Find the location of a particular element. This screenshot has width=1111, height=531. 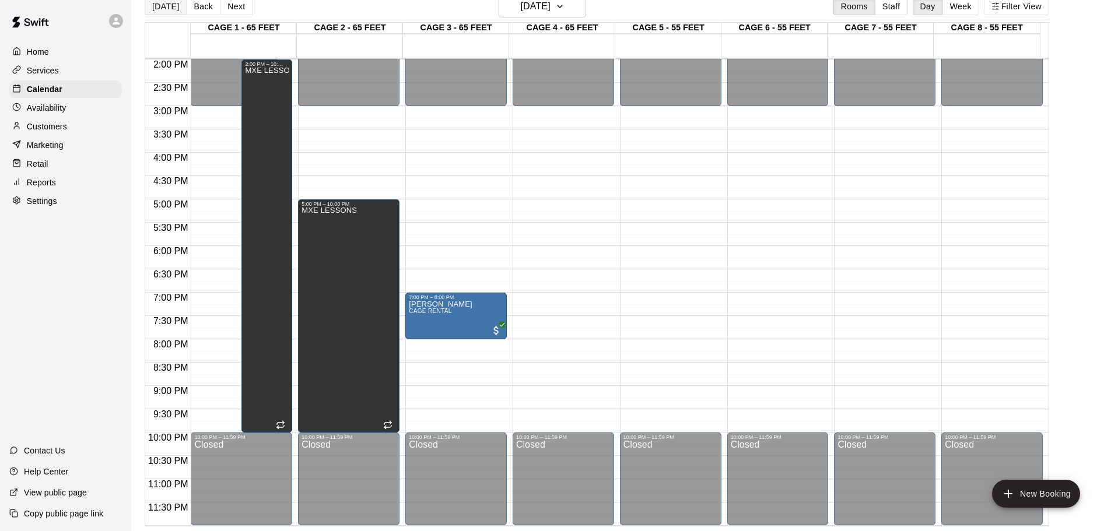

span: 11:30 PM is located at coordinates (168, 508).